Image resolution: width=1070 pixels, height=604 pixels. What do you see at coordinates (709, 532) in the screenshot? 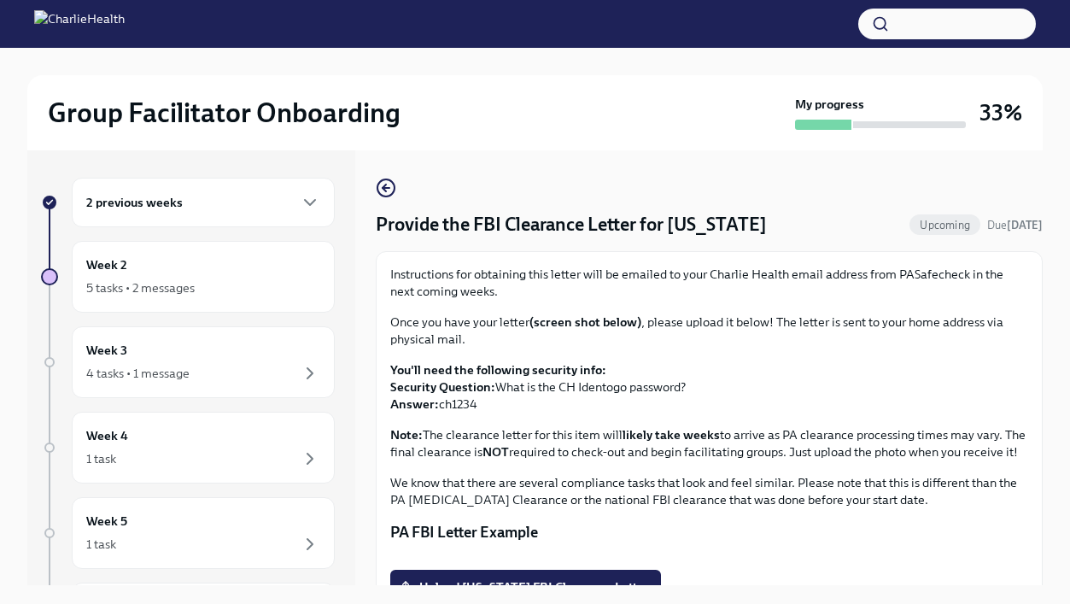
I see `p: PA FBI Letter Example` at bounding box center [709, 532].